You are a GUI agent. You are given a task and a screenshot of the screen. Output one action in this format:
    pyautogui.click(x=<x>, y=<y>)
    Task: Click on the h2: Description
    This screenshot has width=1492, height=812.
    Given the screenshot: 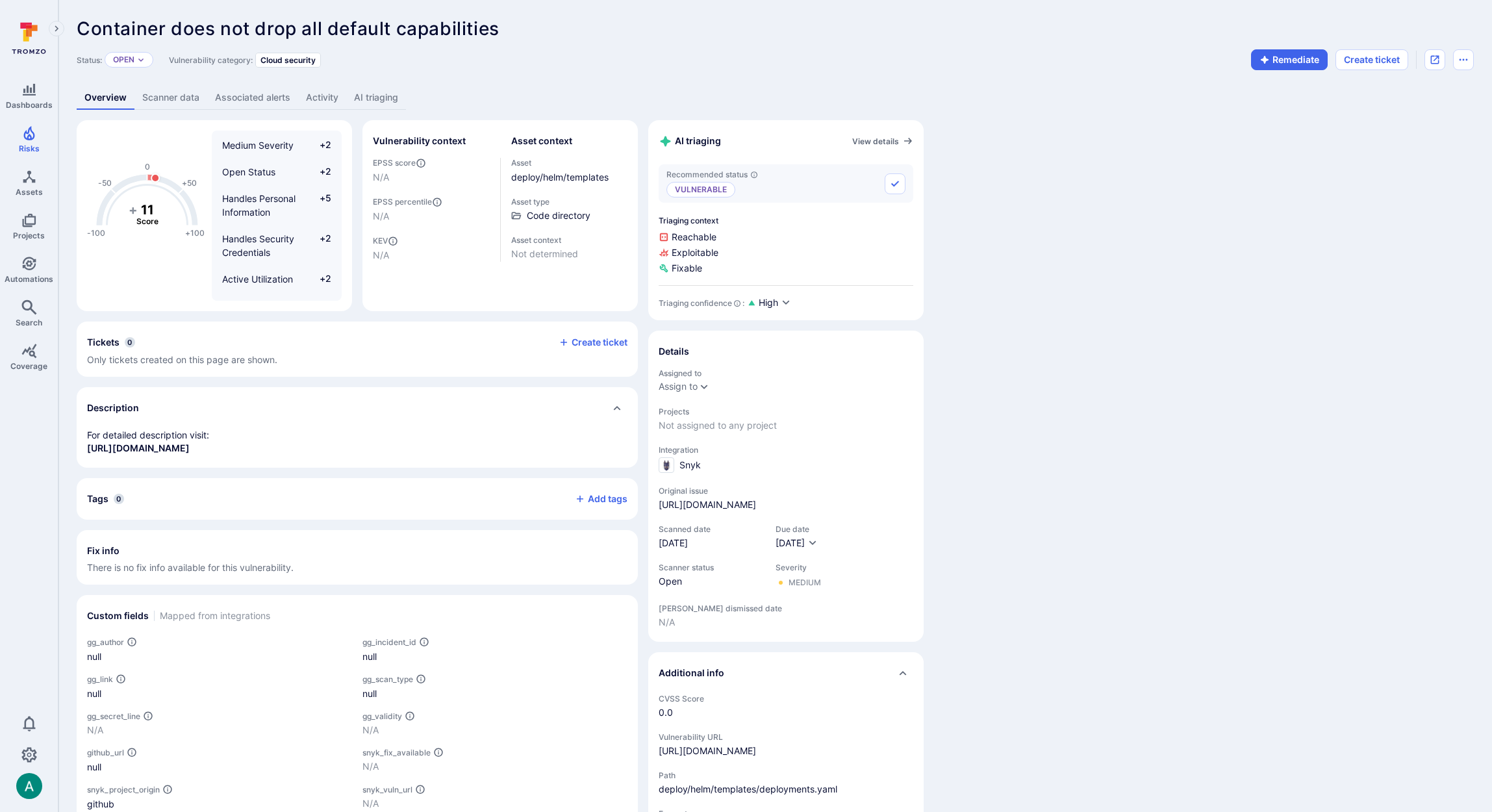 What is the action you would take?
    pyautogui.click(x=113, y=407)
    